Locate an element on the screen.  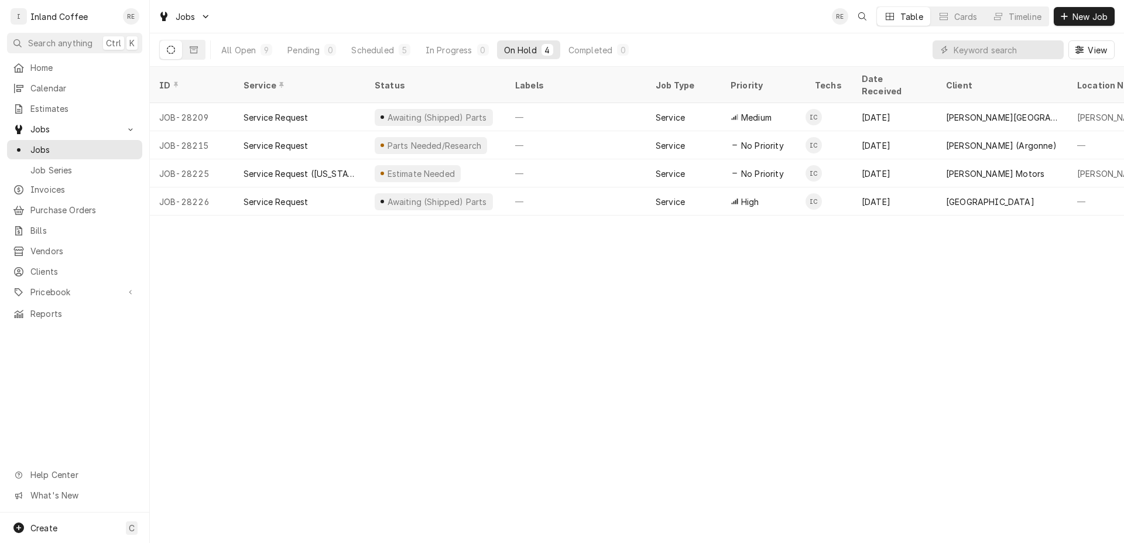
span: New Job is located at coordinates (1090, 16).